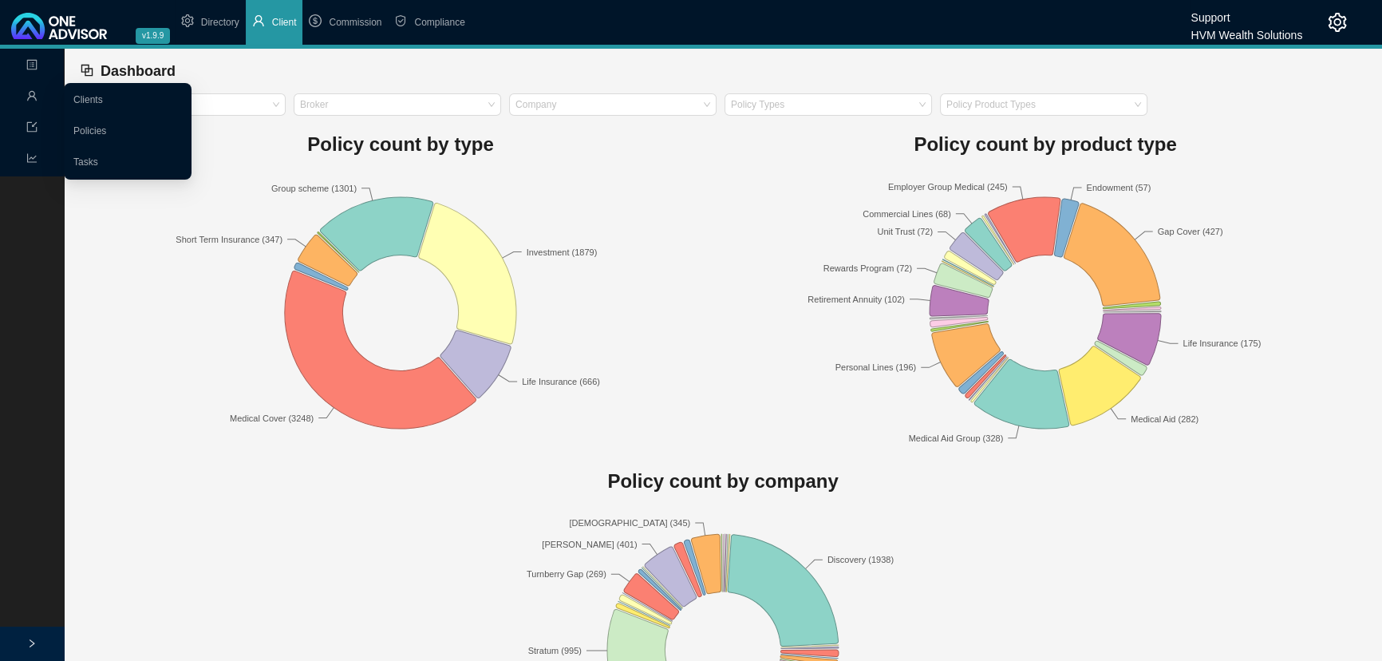 This screenshot has width=1382, height=661. Describe the element at coordinates (401, 21) in the screenshot. I see `span: safety` at that location.